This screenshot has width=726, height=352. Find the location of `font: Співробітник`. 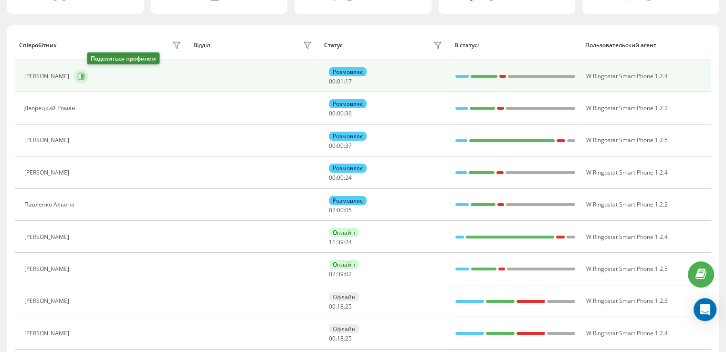

font: Співробітник is located at coordinates (38, 45).